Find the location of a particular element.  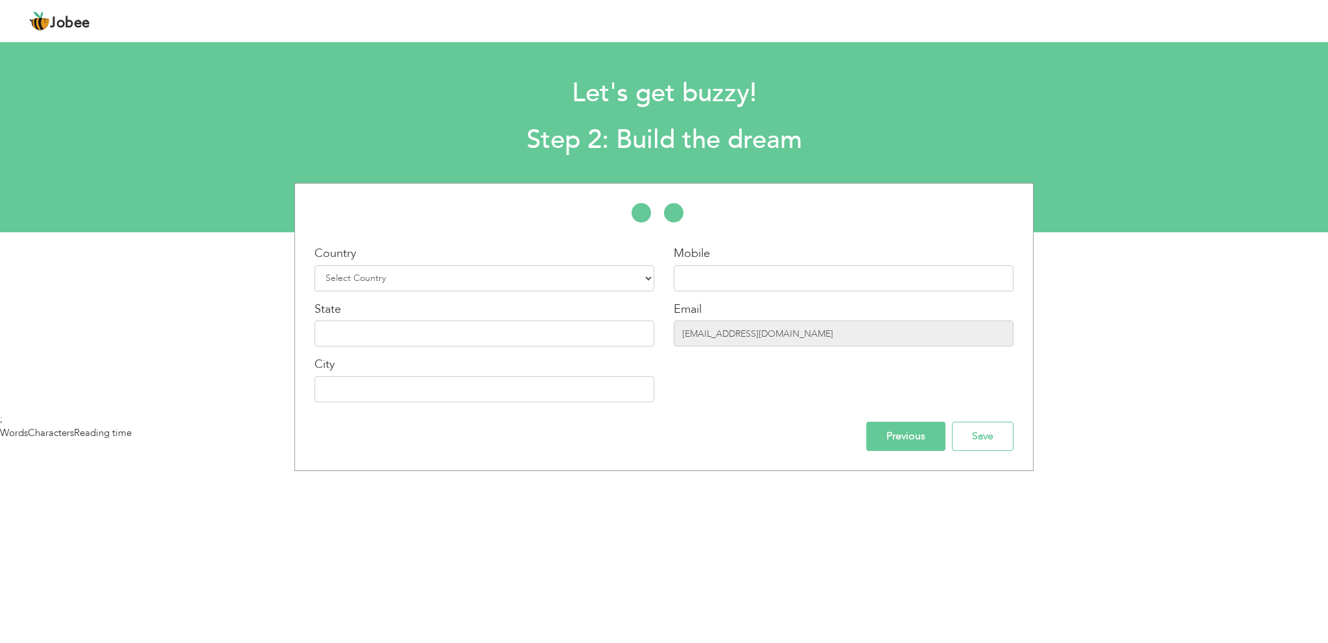

span: Jobee is located at coordinates (70, 23).